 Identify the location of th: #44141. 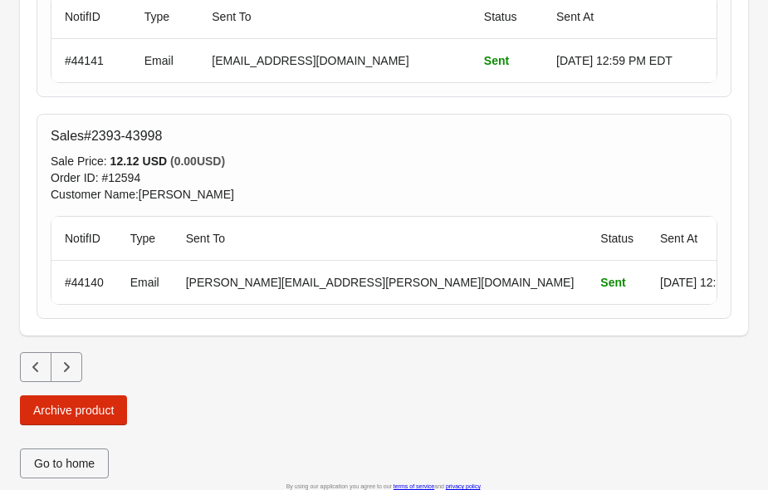
(91, 61).